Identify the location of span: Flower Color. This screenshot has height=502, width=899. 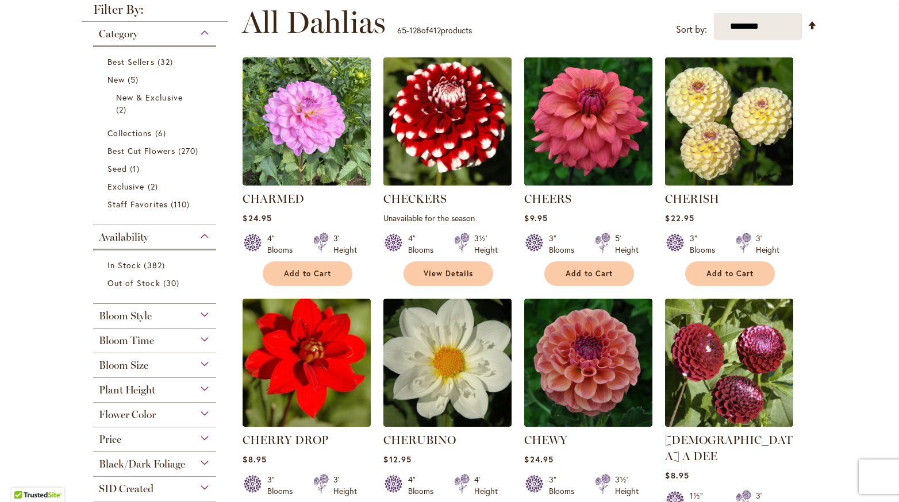
(127, 415).